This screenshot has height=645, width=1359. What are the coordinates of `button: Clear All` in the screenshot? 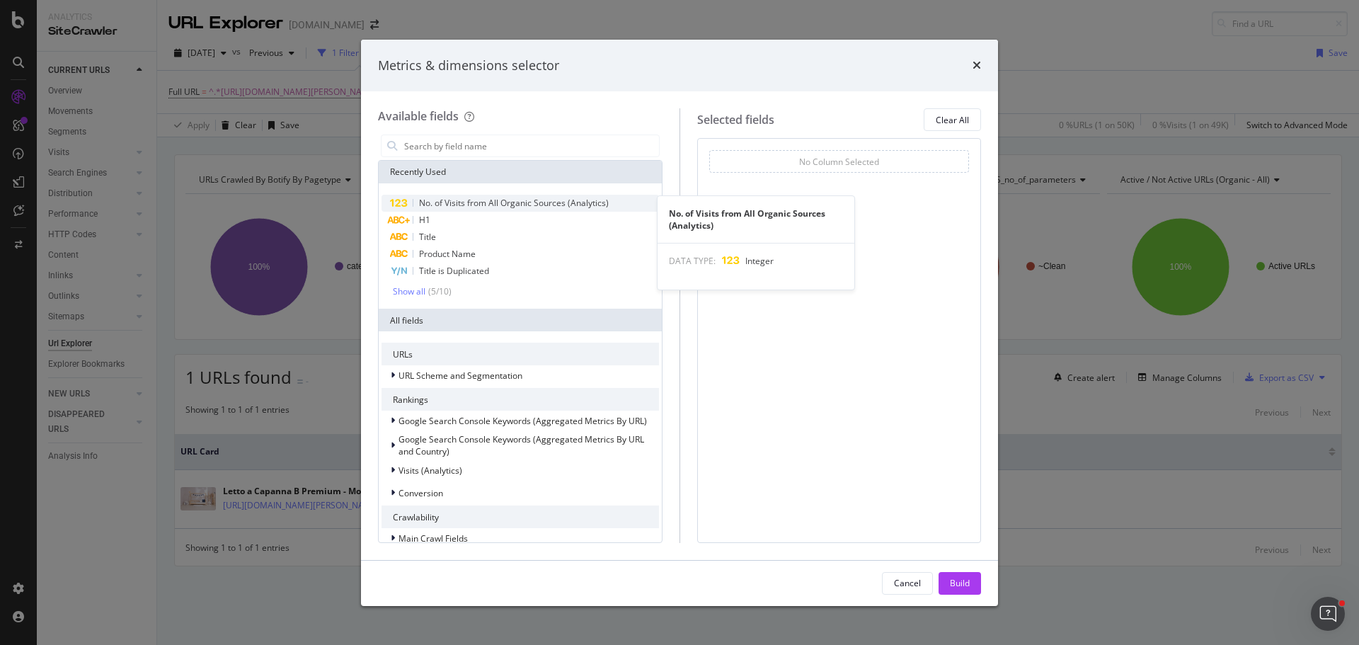 It's located at (952, 120).